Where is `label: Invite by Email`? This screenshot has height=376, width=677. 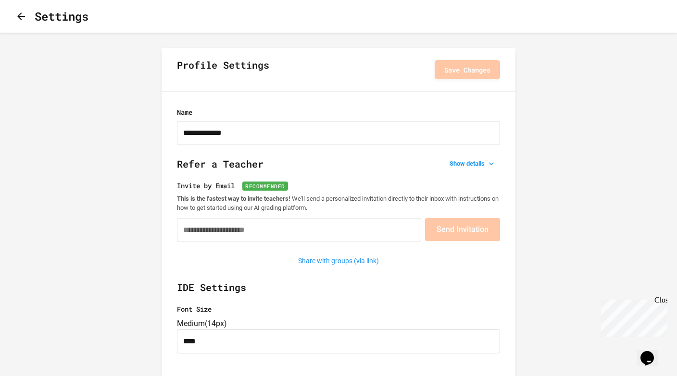
label: Invite by Email is located at coordinates (338, 185).